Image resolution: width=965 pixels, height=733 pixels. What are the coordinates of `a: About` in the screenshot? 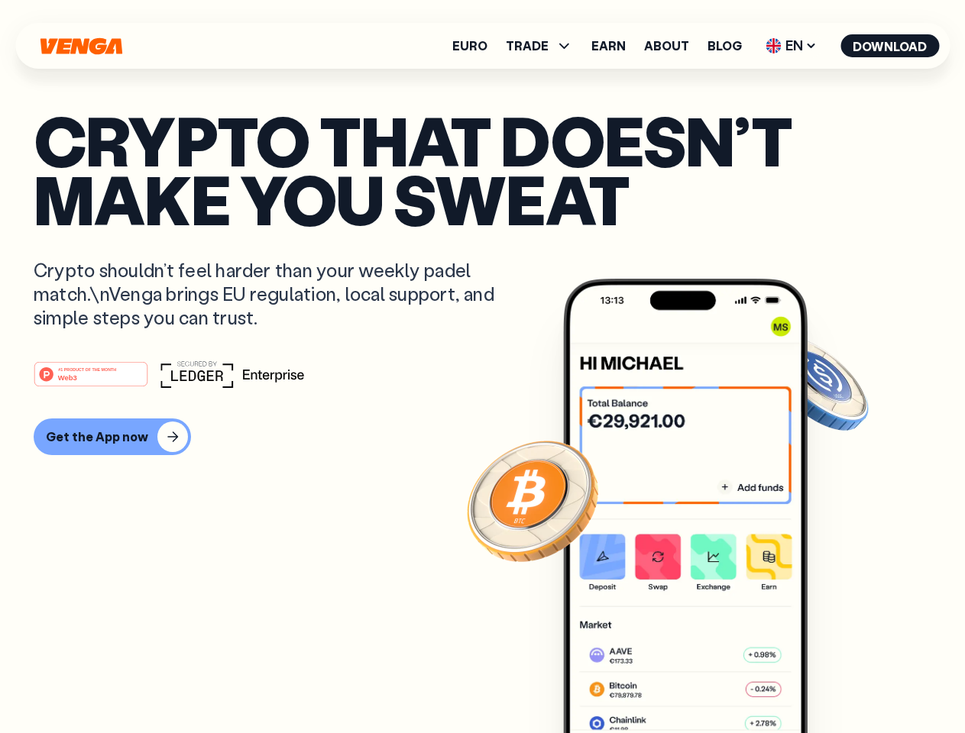 It's located at (666, 46).